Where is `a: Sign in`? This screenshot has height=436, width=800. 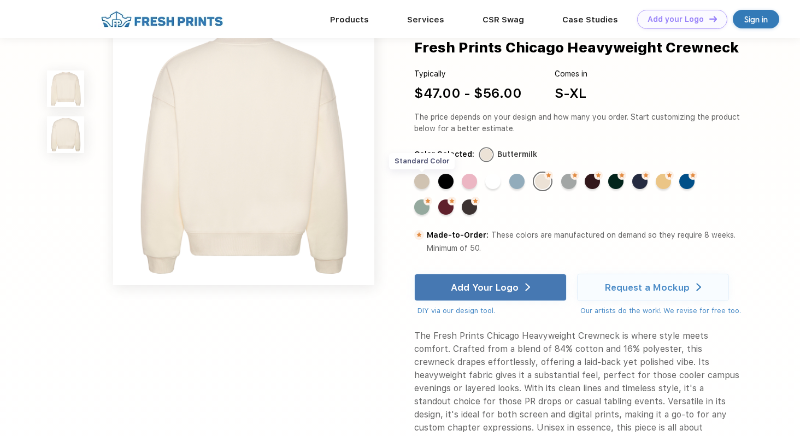
a: Sign in is located at coordinates (756, 19).